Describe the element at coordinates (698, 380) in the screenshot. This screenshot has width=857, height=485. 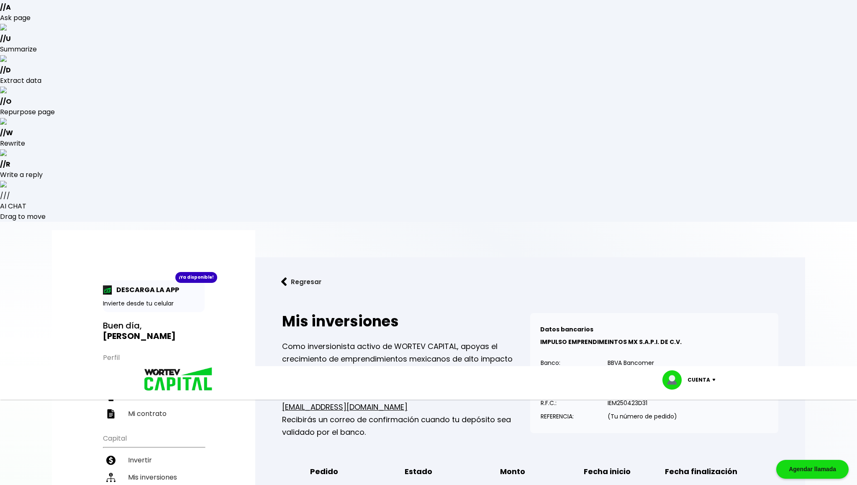
I see `p: Cuenta` at that location.